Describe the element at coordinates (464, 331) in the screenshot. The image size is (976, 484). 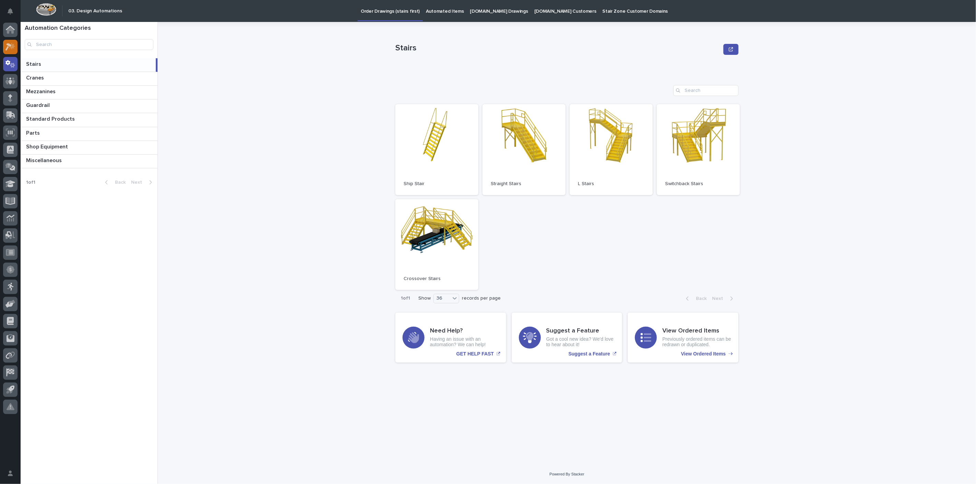
I see `h3: Need Help?` at that location.